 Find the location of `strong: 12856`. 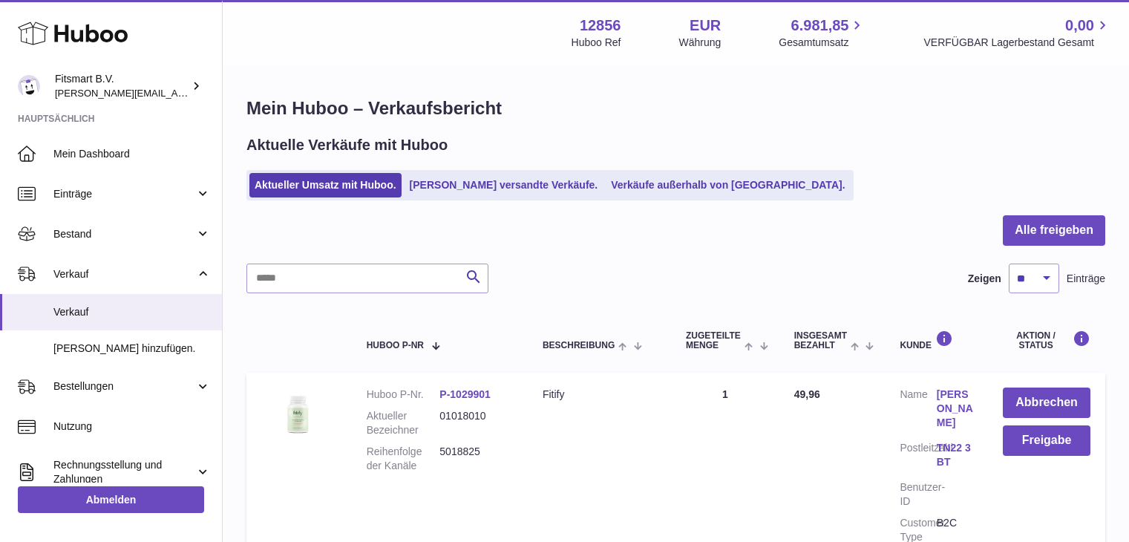

strong: 12856 is located at coordinates (601, 25).